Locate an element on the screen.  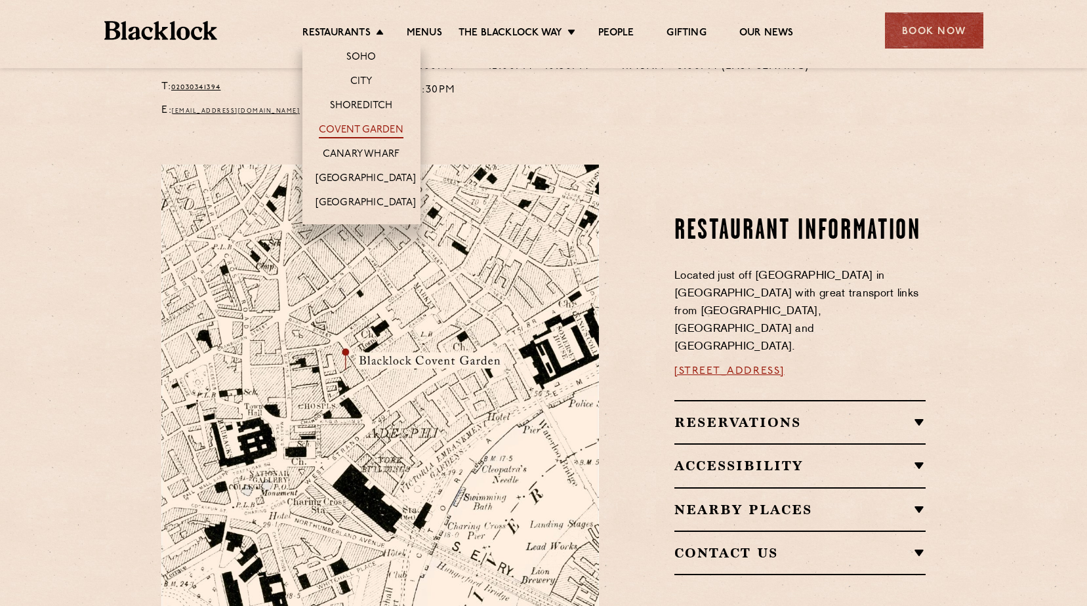
div: Book Now is located at coordinates (934, 30).